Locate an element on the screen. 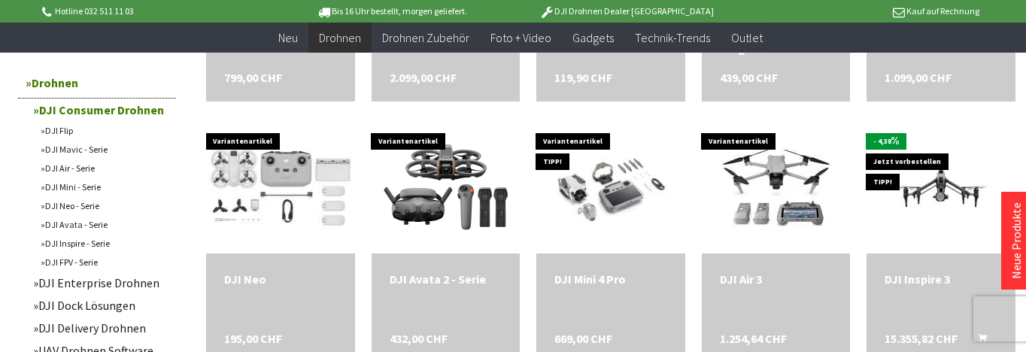  a: DJI FPV - Serie is located at coordinates (105, 262).